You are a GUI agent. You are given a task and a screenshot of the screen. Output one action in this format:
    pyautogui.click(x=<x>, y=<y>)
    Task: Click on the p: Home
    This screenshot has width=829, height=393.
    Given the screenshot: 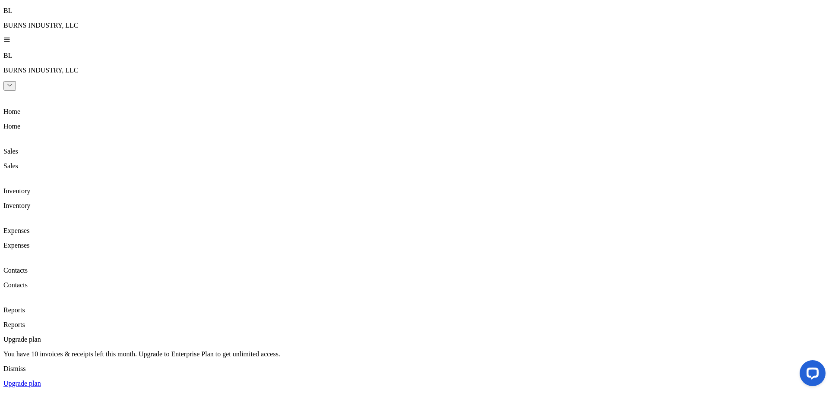 What is the action you would take?
    pyautogui.click(x=414, y=112)
    